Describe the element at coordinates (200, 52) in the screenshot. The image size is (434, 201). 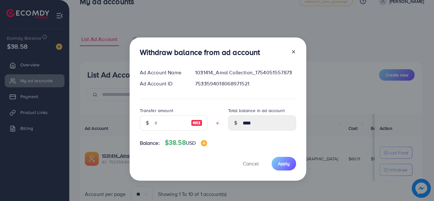
I see `h3: Withdraw balance from ad account` at that location.